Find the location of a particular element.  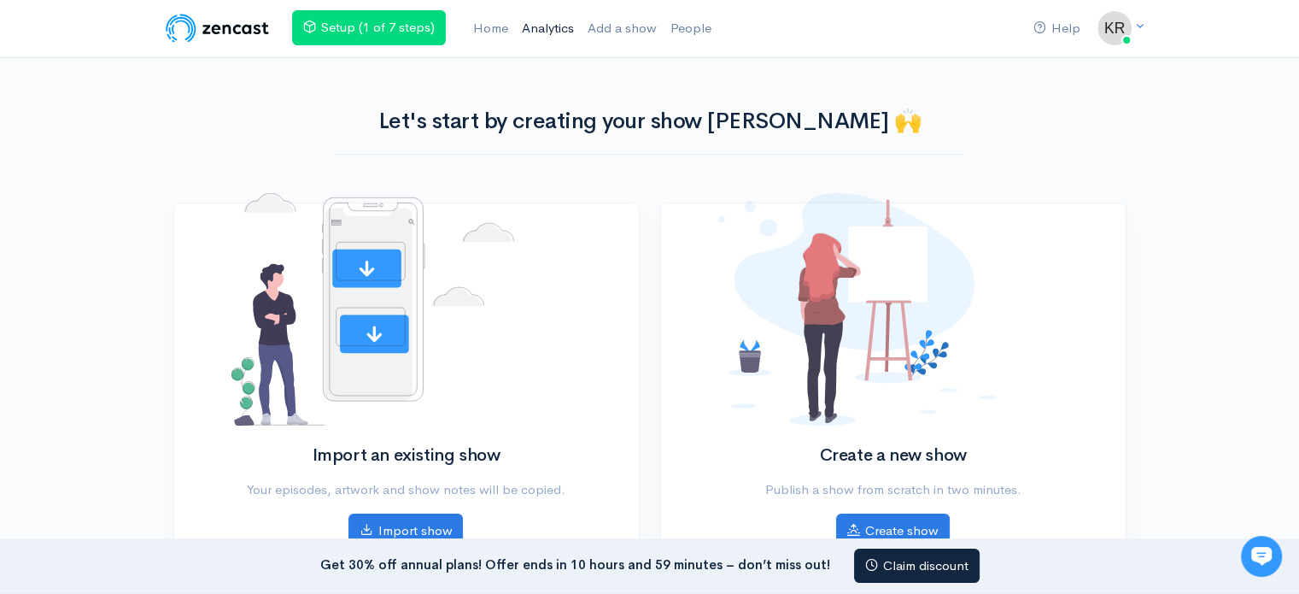

h2: Create a new show is located at coordinates (892, 455).